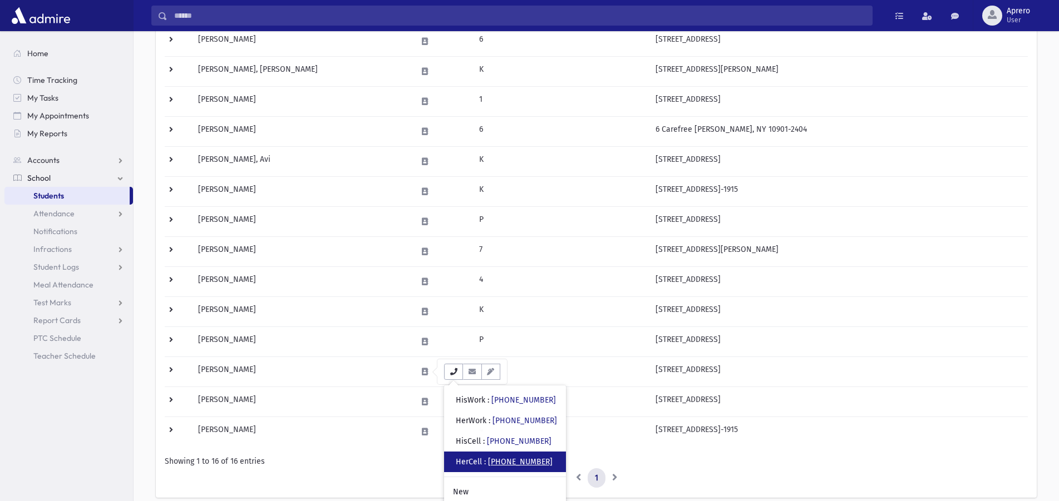  I want to click on span: Accounts, so click(43, 160).